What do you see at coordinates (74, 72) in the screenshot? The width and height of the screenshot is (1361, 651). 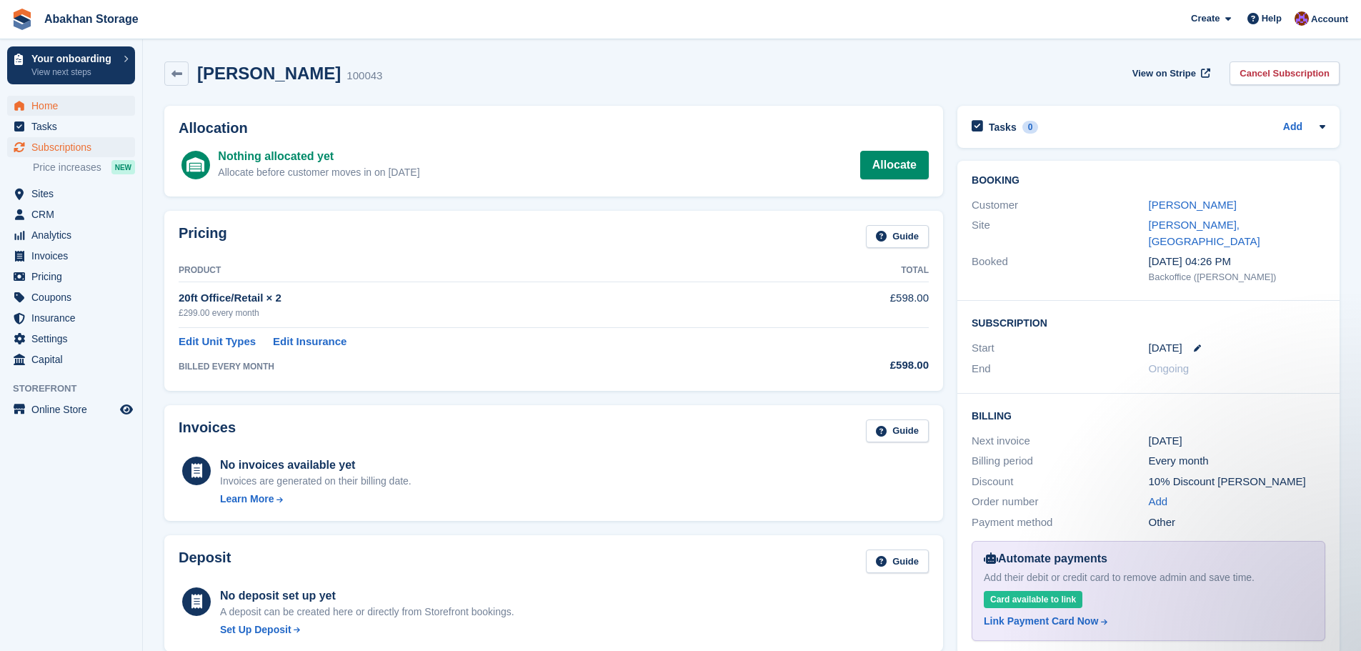 I see `p: View next steps` at bounding box center [74, 72].